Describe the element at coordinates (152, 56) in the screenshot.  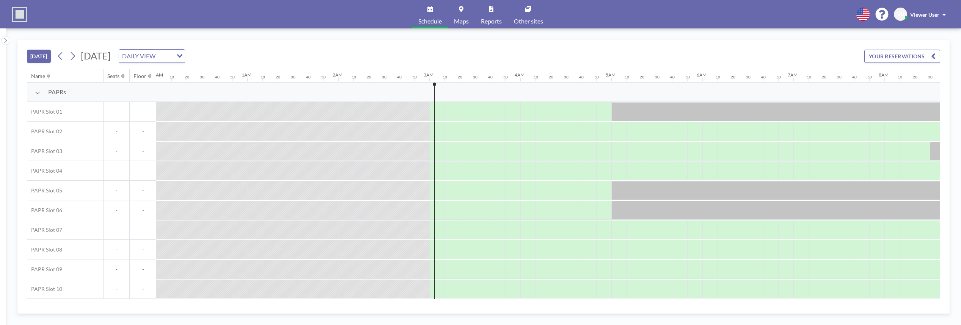
I see `div: Search for option` at that location.